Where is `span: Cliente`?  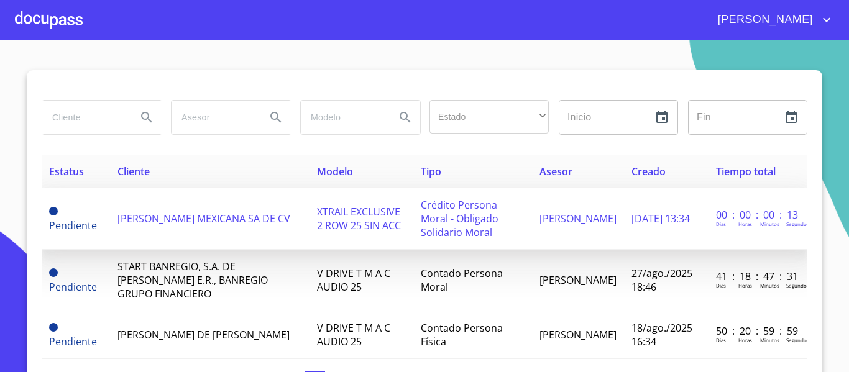
span: Cliente is located at coordinates (134, 172).